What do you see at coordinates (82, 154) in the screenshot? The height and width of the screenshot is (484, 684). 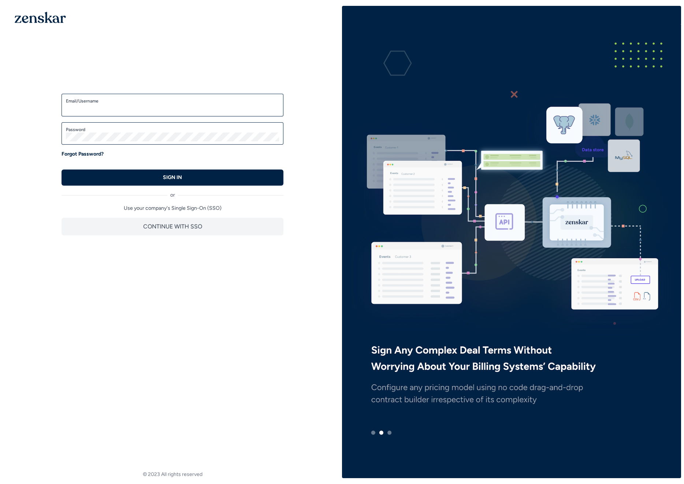 I see `p: Forgot Password?` at bounding box center [82, 154].